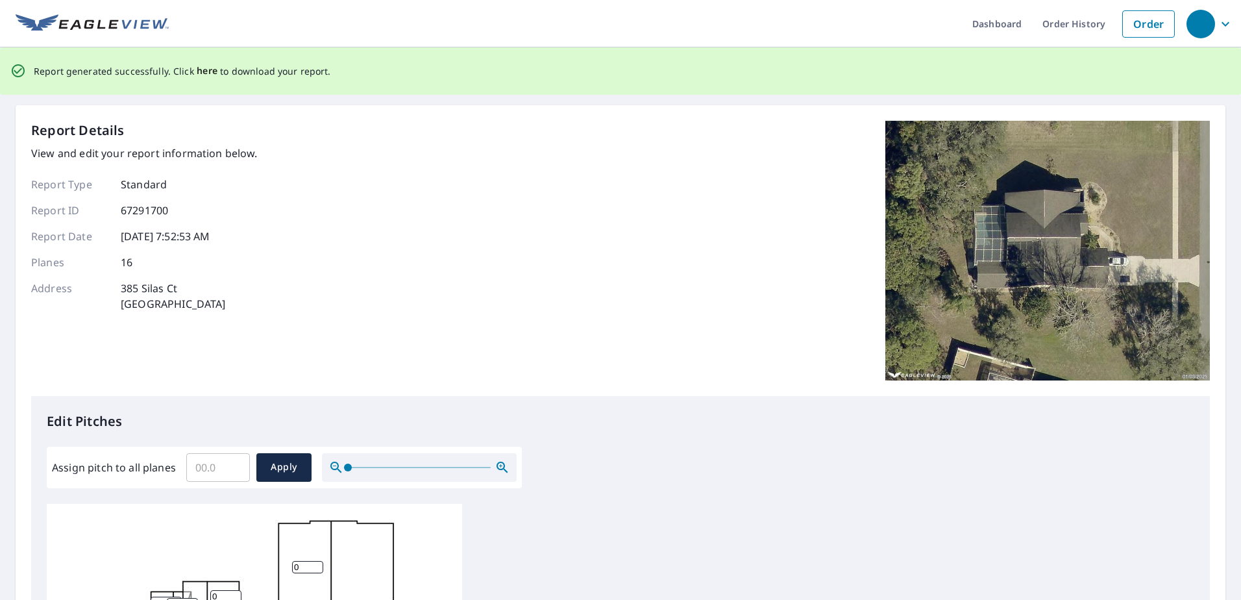 The image size is (1241, 600). I want to click on p: Address, so click(70, 296).